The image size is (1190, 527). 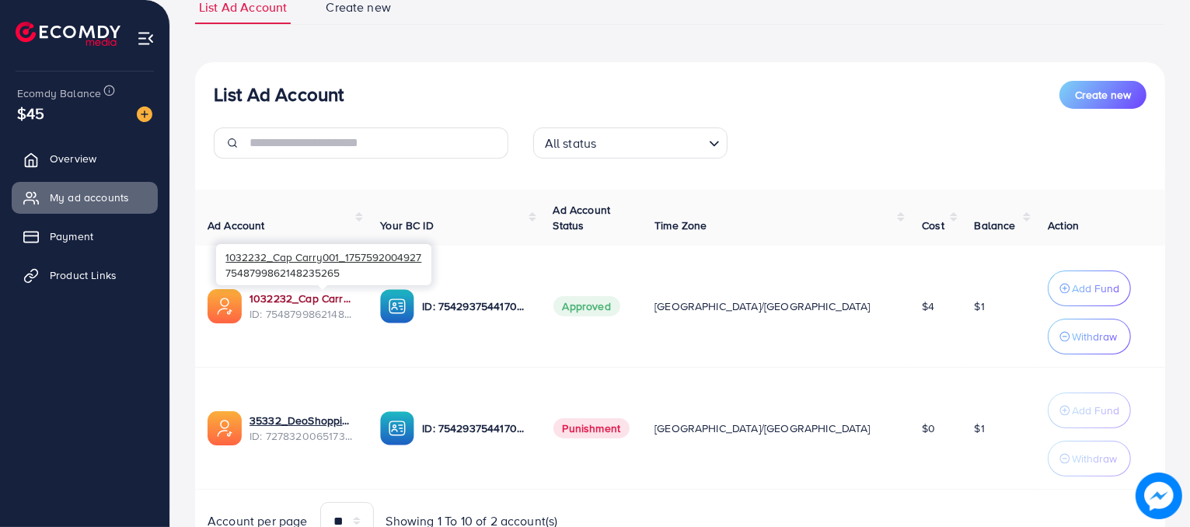 I want to click on span: Payment, so click(x=71, y=236).